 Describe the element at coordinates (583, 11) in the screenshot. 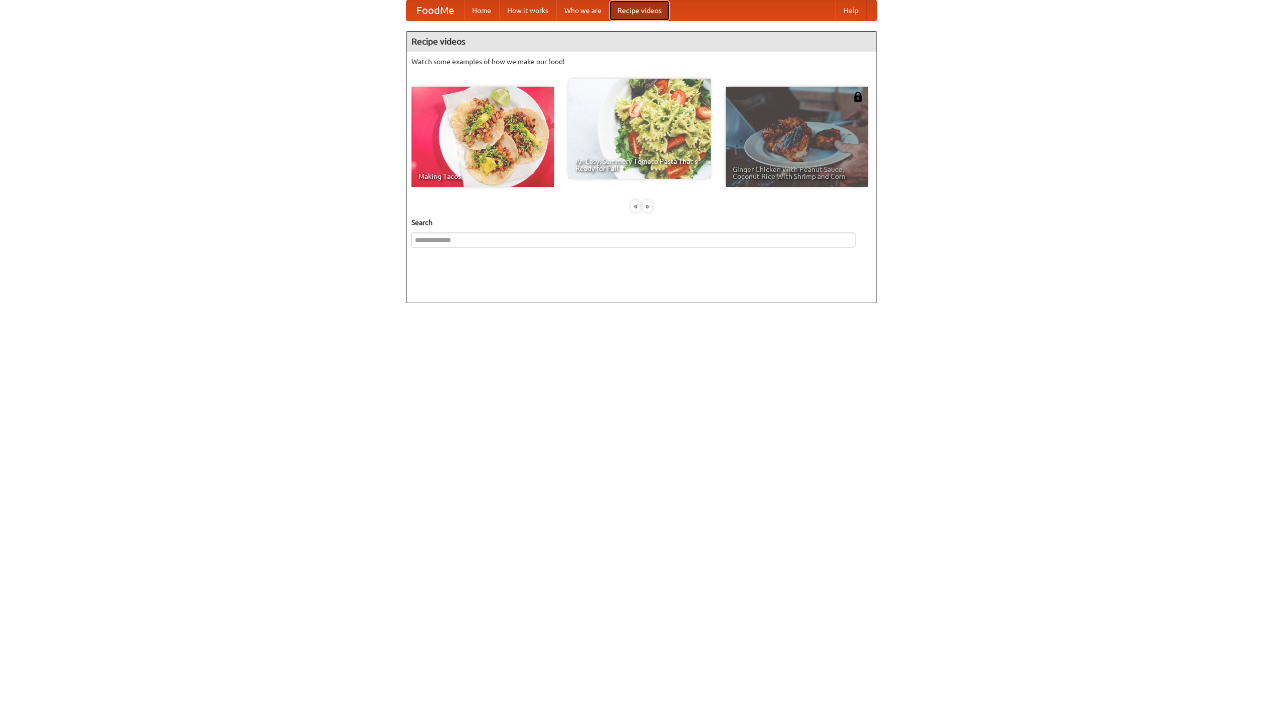

I see `a: Who we are` at that location.